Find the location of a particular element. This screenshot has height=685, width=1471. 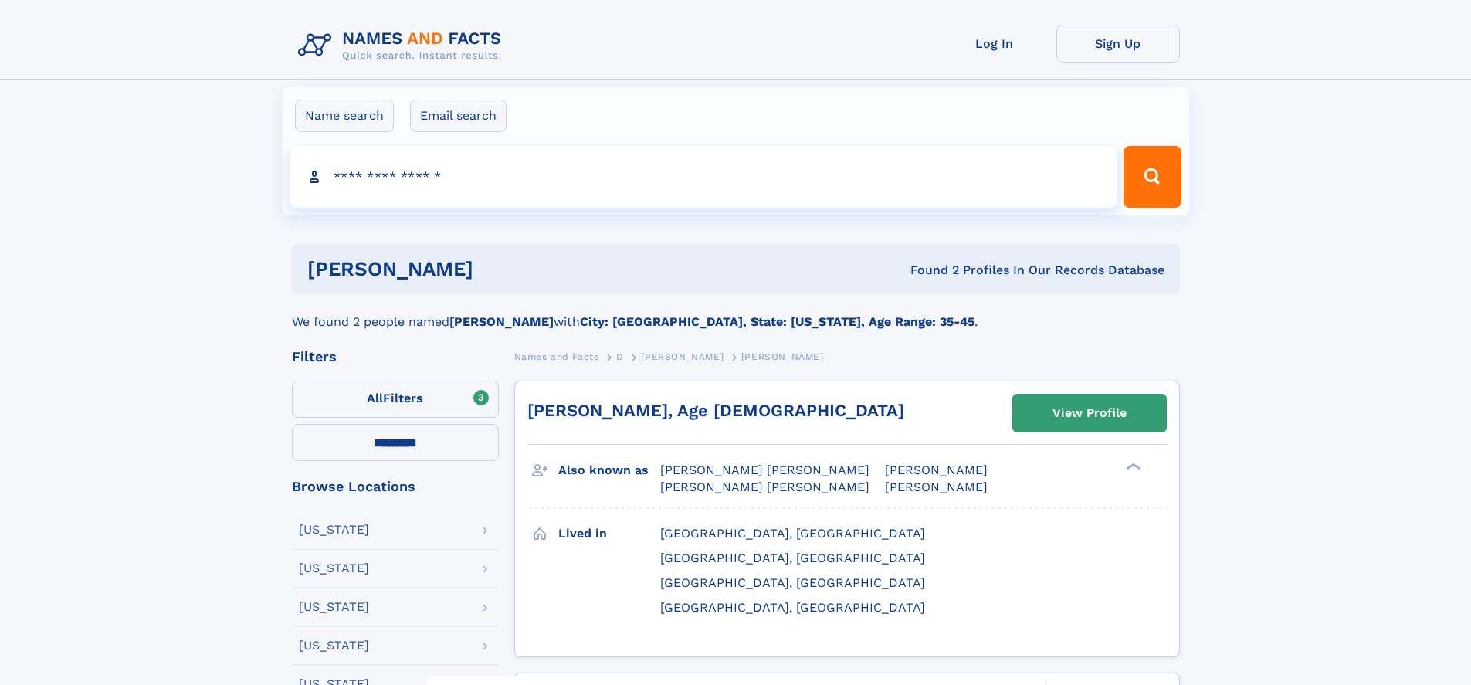

a: Log In is located at coordinates (995, 43).